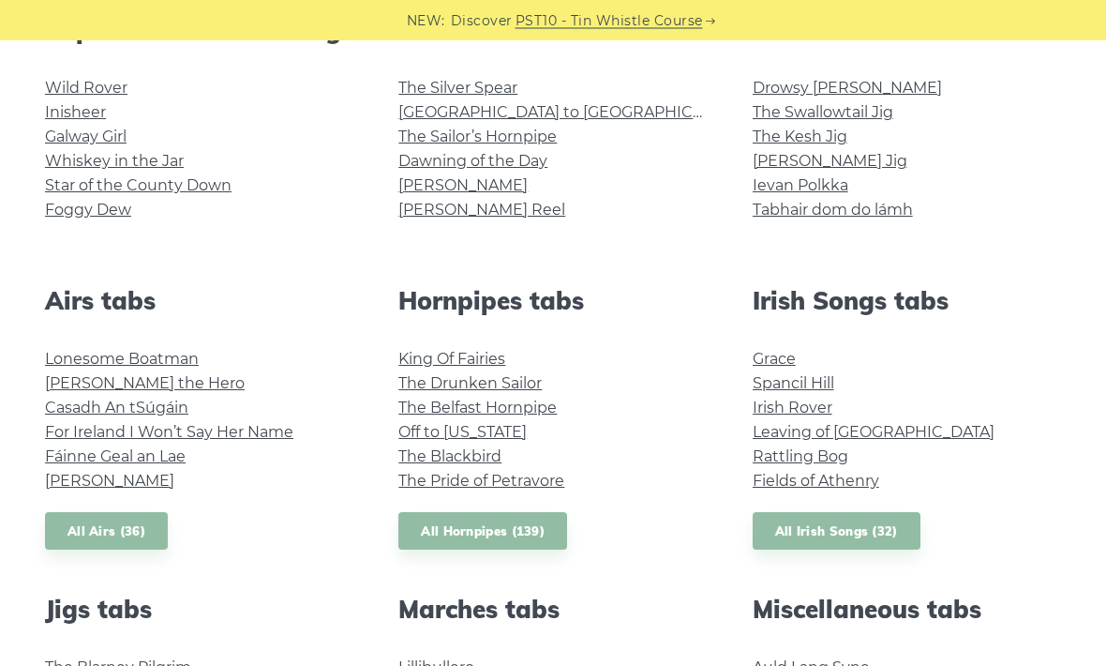 Image resolution: width=1106 pixels, height=666 pixels. What do you see at coordinates (553, 30) in the screenshot?
I see `h2: Popular tin whistle songs & tunes` at bounding box center [553, 30].